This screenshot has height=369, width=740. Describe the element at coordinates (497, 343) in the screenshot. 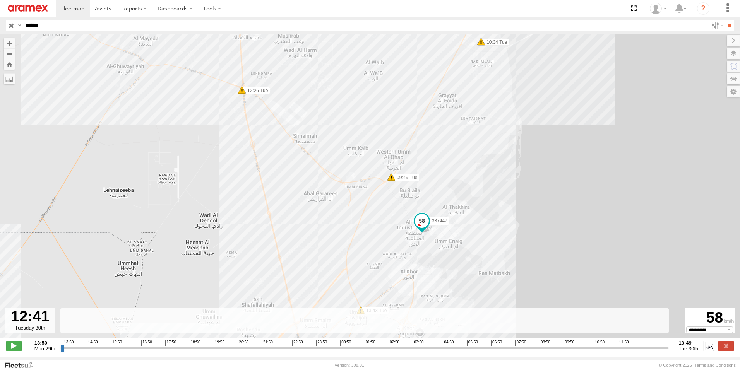

I see `span: 06:50` at that location.